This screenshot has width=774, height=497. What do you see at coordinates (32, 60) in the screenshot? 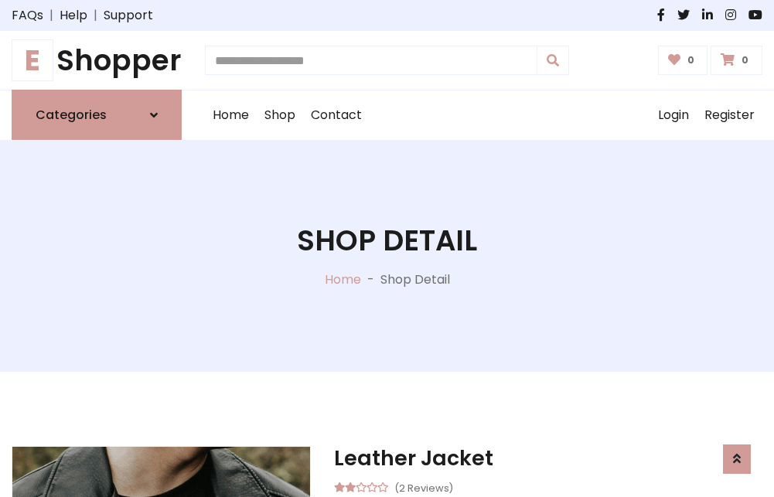
I see `span: E` at bounding box center [32, 60].